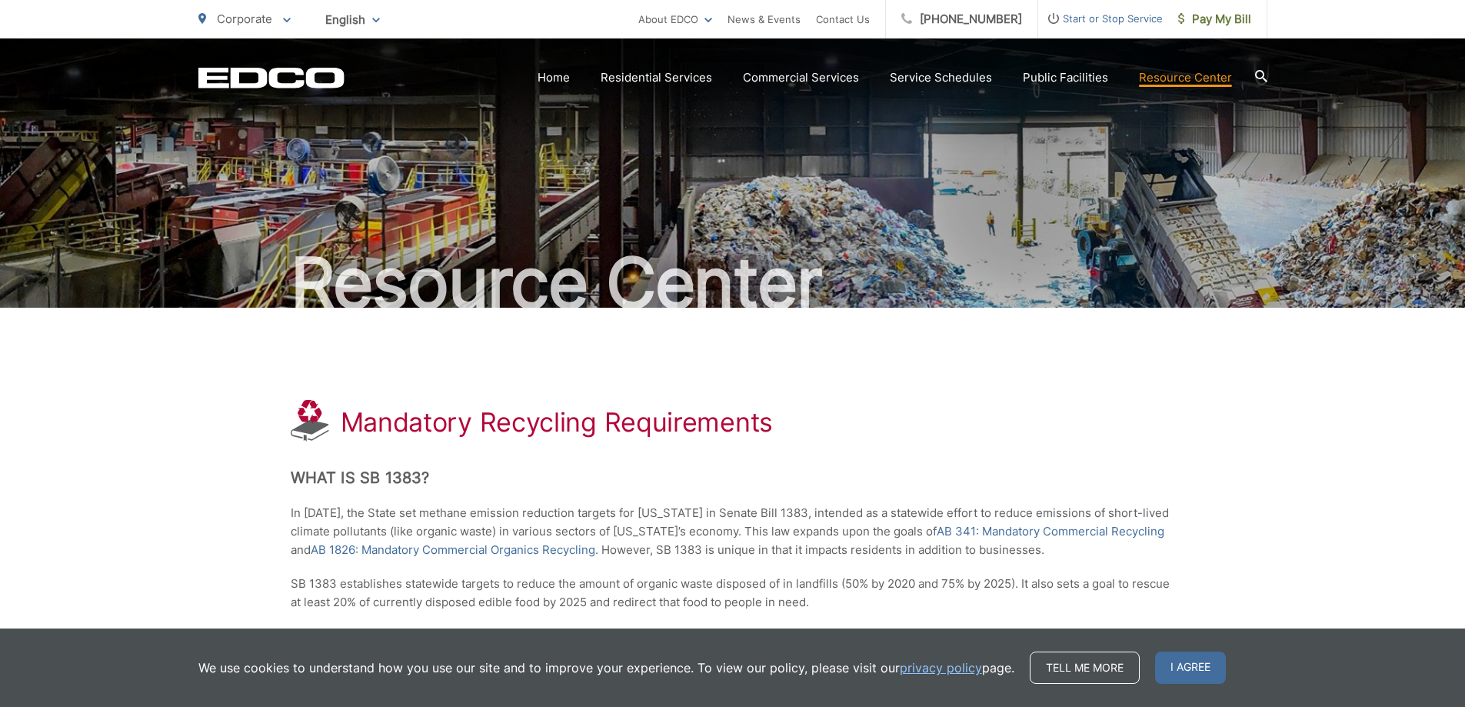  What do you see at coordinates (733, 593) in the screenshot?
I see `p: SB 1383 establishes statewide targets to reduce the amount of organic waste disposed of in landfi...` at bounding box center [733, 593].